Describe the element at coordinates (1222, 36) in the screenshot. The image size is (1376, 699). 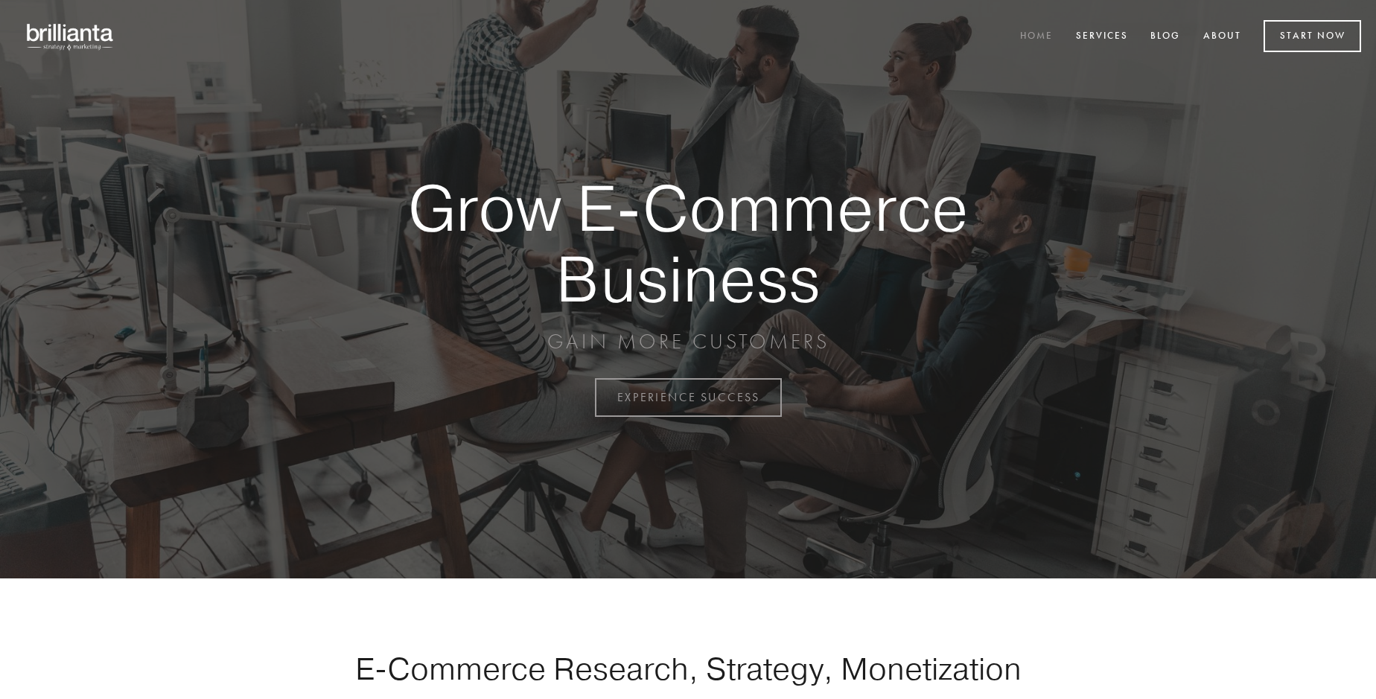
I see `a: About` at that location.